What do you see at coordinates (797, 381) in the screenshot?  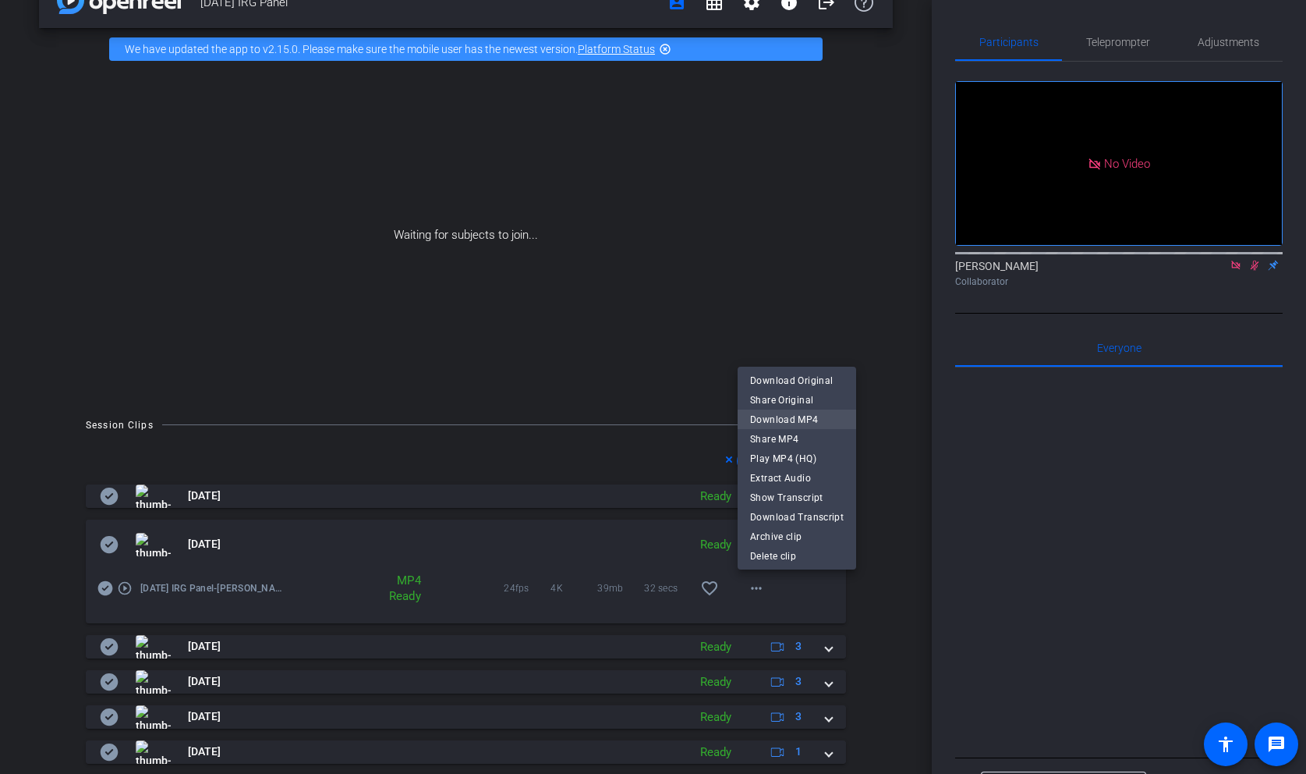 I see `span: Download Original` at bounding box center [797, 381].